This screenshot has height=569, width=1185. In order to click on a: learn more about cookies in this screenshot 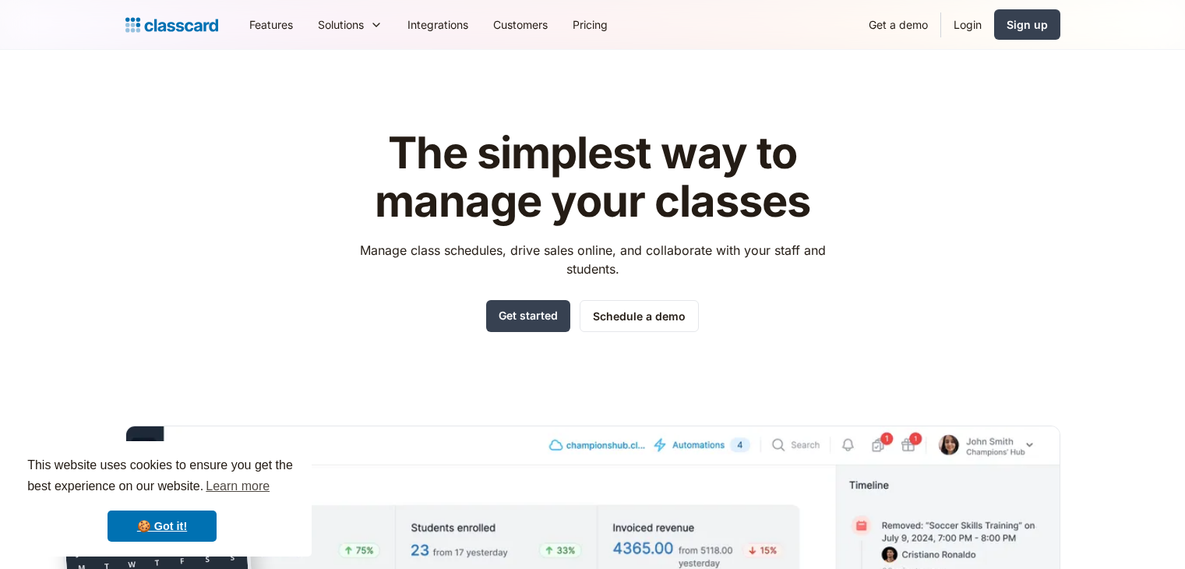, I will do `click(238, 486)`.